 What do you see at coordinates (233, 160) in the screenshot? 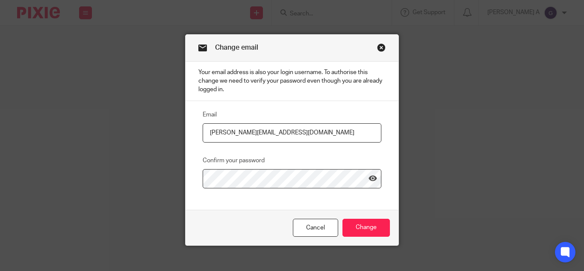
I see `label: Confirm your password` at bounding box center [233, 160].